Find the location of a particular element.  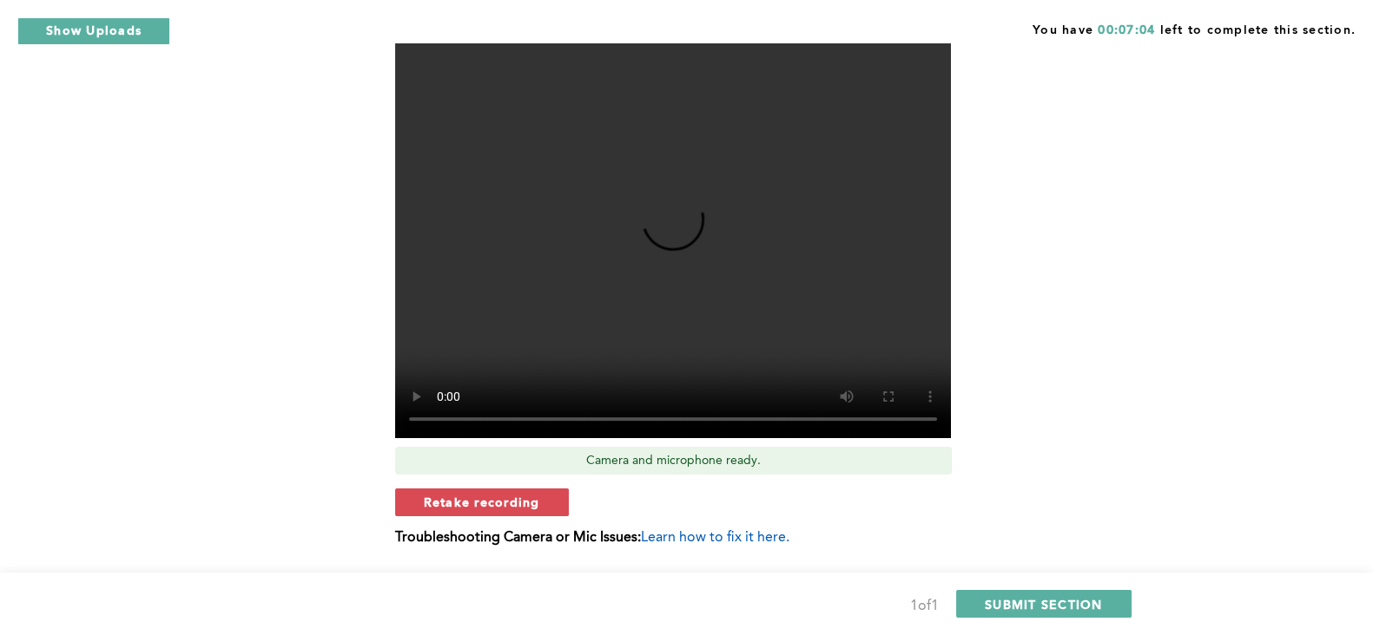

span: Retake recording is located at coordinates (482, 502).